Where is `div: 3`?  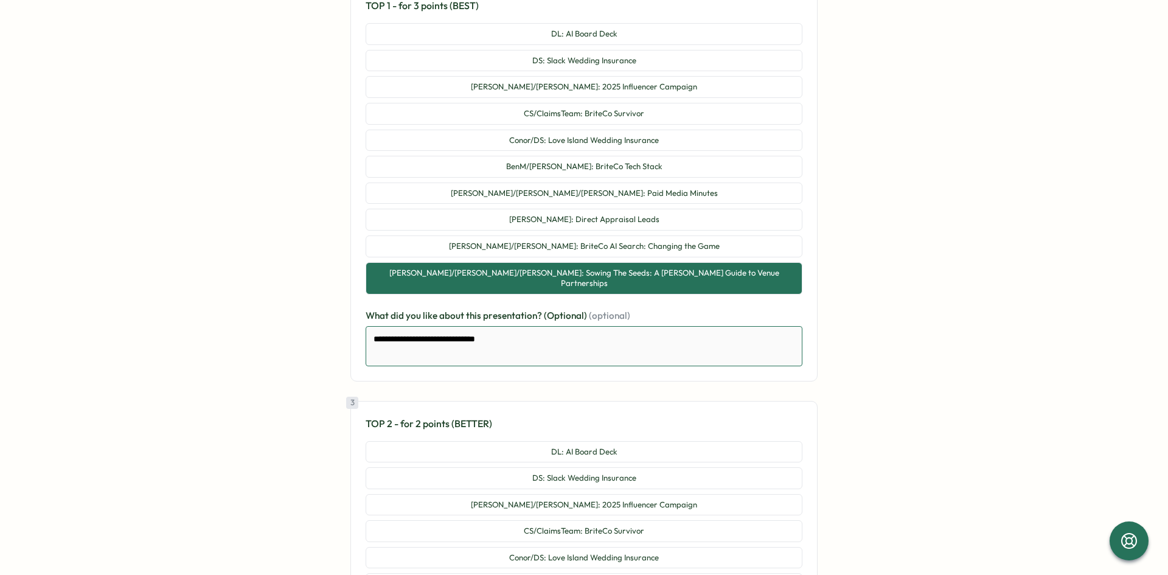
div: 3 is located at coordinates (352, 403).